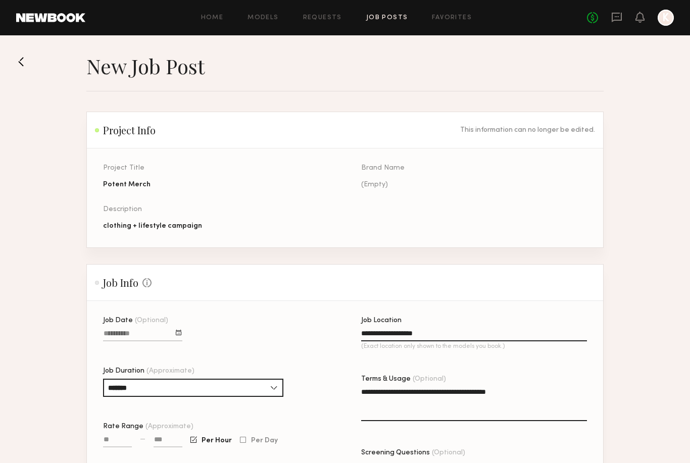 This screenshot has width=690, height=463. I want to click on div: Job Location, so click(474, 321).